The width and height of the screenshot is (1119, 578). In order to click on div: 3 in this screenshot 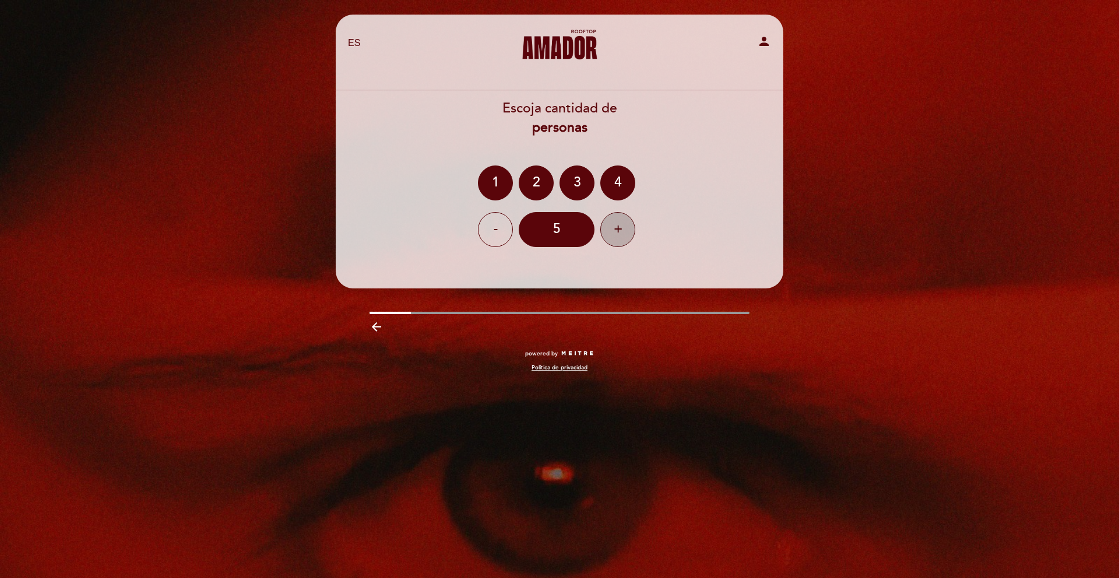, I will do `click(577, 183)`.